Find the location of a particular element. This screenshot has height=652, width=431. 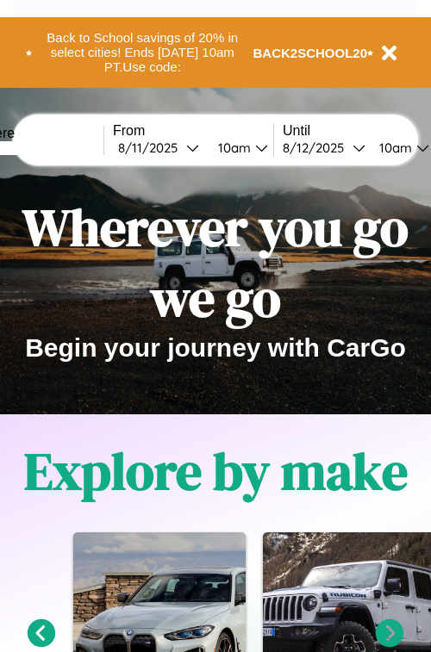

label: From is located at coordinates (193, 131).